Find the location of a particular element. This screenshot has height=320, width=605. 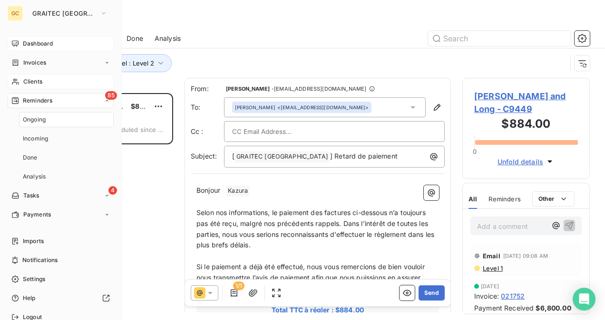

h3: $884.00 is located at coordinates (526, 125).